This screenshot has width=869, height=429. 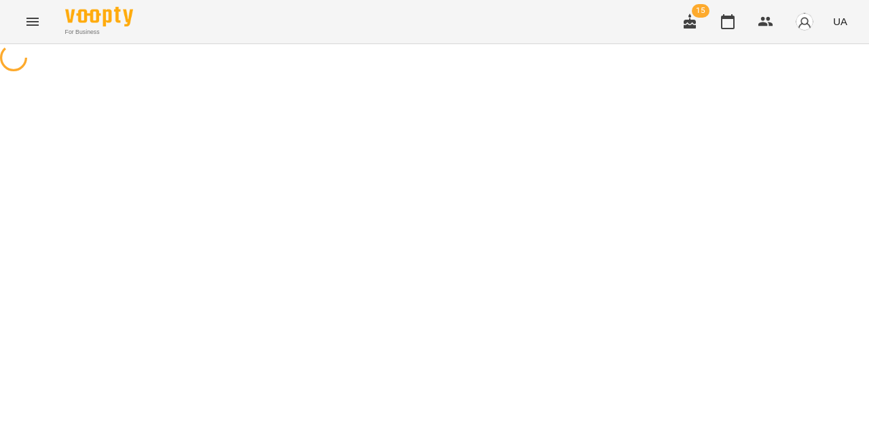 What do you see at coordinates (701, 11) in the screenshot?
I see `span: 15` at bounding box center [701, 11].